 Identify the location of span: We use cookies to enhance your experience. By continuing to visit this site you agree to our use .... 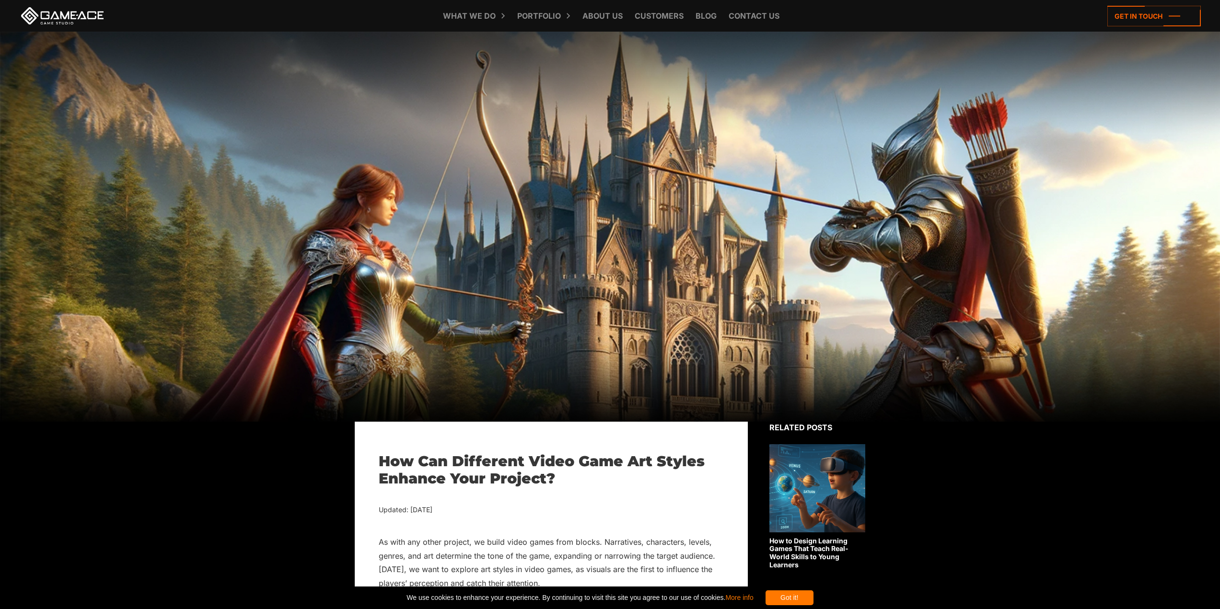
(580, 598).